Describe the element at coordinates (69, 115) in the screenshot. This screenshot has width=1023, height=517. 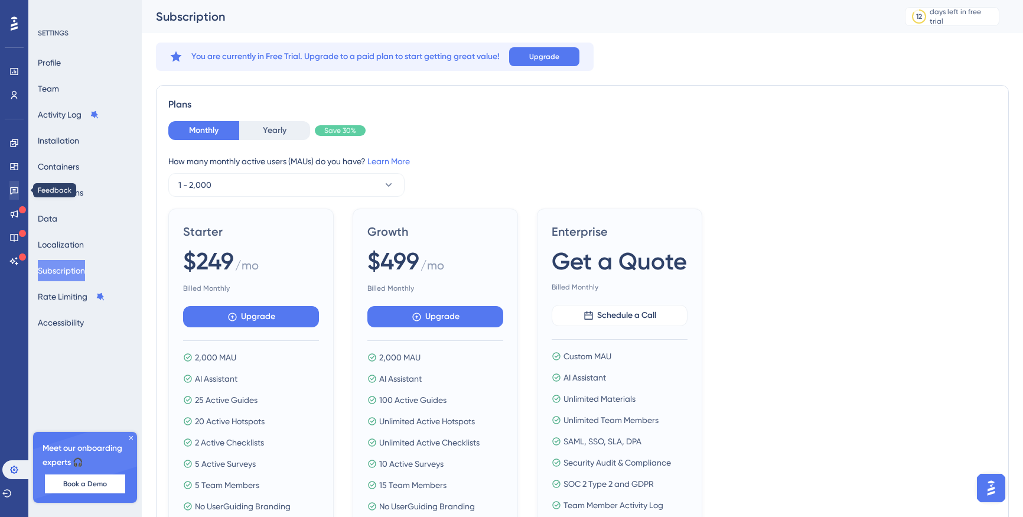
I see `button: Activity Log` at that location.